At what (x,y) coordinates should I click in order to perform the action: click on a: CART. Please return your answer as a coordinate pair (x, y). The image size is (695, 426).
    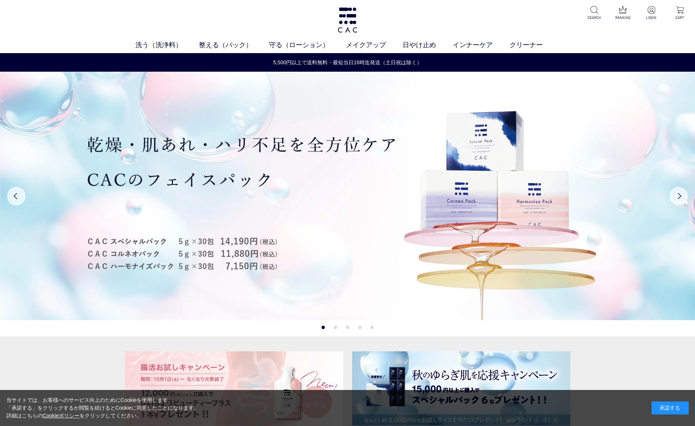
    Looking at the image, I should click on (680, 13).